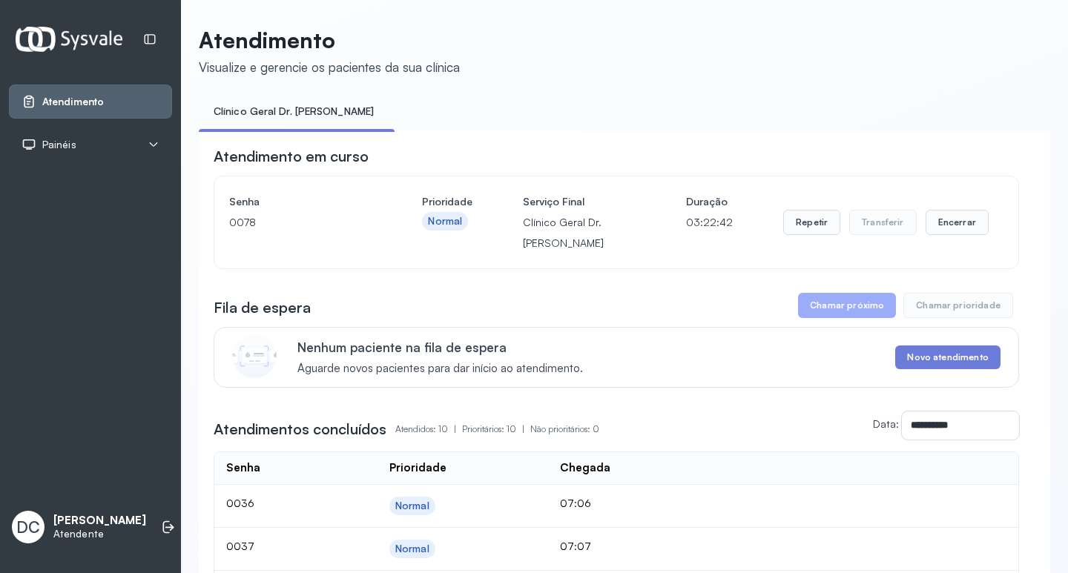 This screenshot has height=573, width=1068. What do you see at coordinates (417, 468) in the screenshot?
I see `div: Prioridade` at bounding box center [417, 468].